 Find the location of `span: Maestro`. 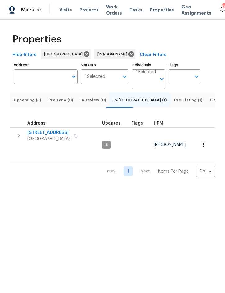

span: Maestro is located at coordinates (31, 10).